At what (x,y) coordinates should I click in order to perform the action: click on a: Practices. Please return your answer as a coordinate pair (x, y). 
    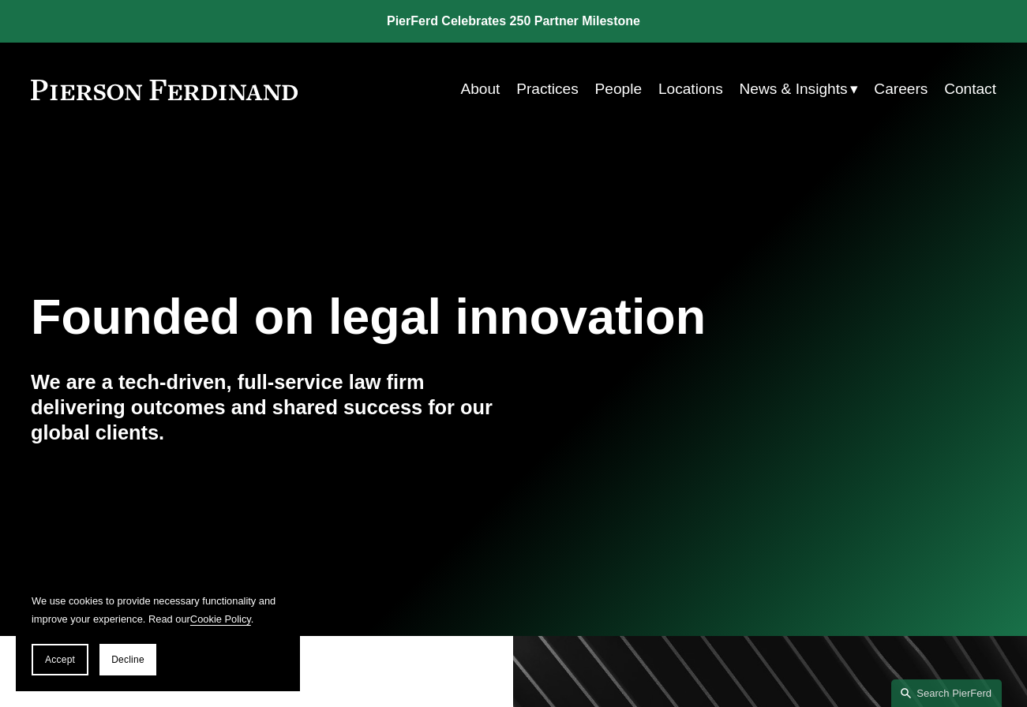
    Looking at the image, I should click on (547, 89).